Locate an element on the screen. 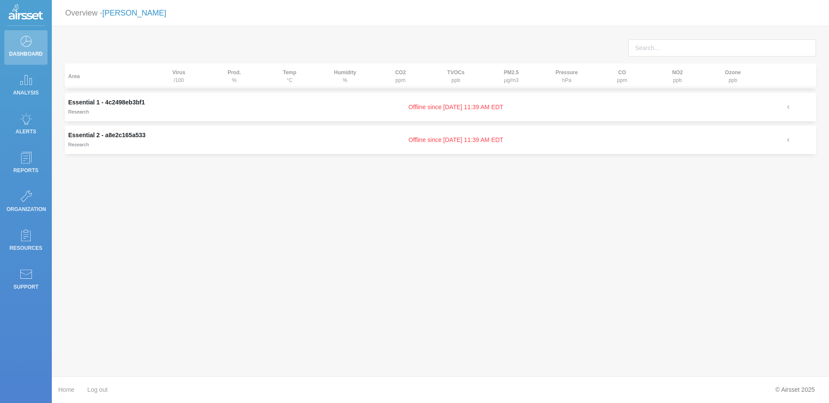 The height and width of the screenshot is (403, 829). strong: Virus is located at coordinates (179, 73).